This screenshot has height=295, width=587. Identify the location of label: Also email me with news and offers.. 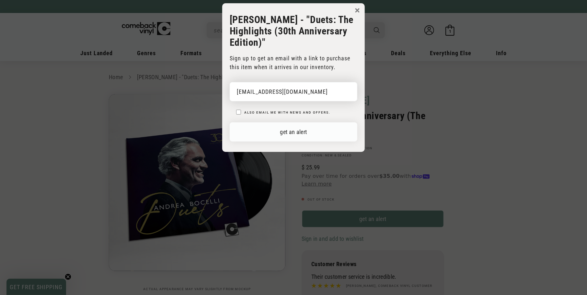
(288, 112).